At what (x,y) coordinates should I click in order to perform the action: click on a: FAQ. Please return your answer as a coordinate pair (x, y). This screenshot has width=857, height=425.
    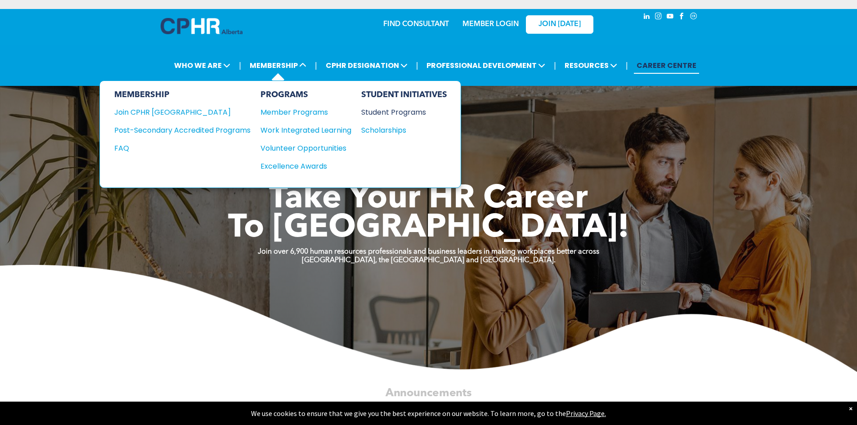
    Looking at the image, I should click on (182, 148).